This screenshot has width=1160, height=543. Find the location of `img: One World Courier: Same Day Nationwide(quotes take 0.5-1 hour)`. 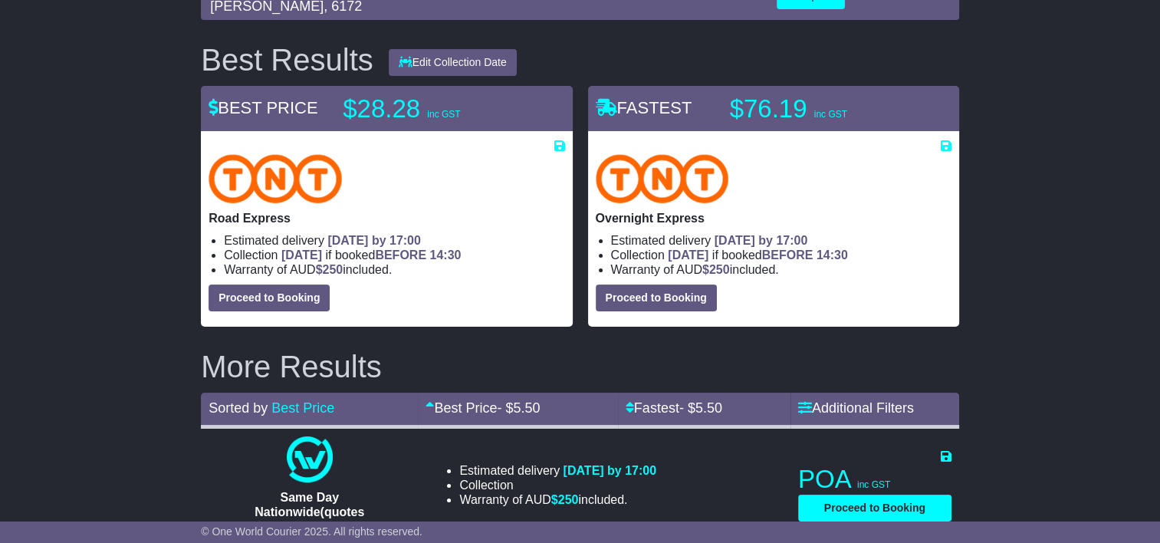

img: One World Courier: Same Day Nationwide(quotes take 0.5-1 hour) is located at coordinates (310, 459).